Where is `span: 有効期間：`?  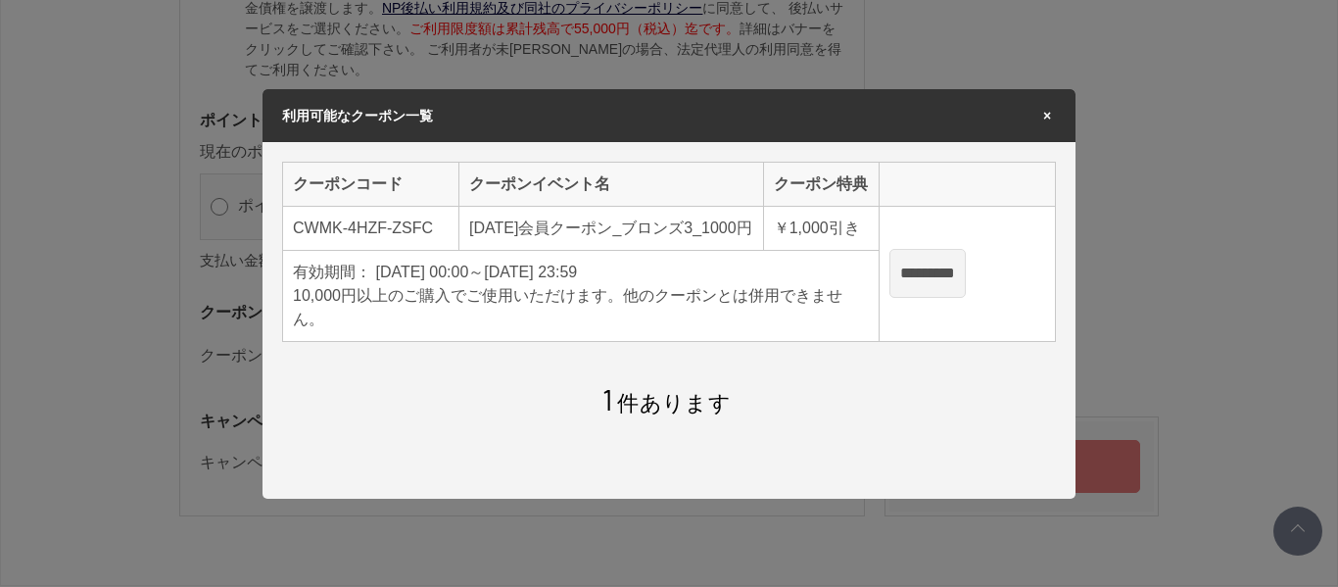
span: 有効期間： is located at coordinates (332, 271).